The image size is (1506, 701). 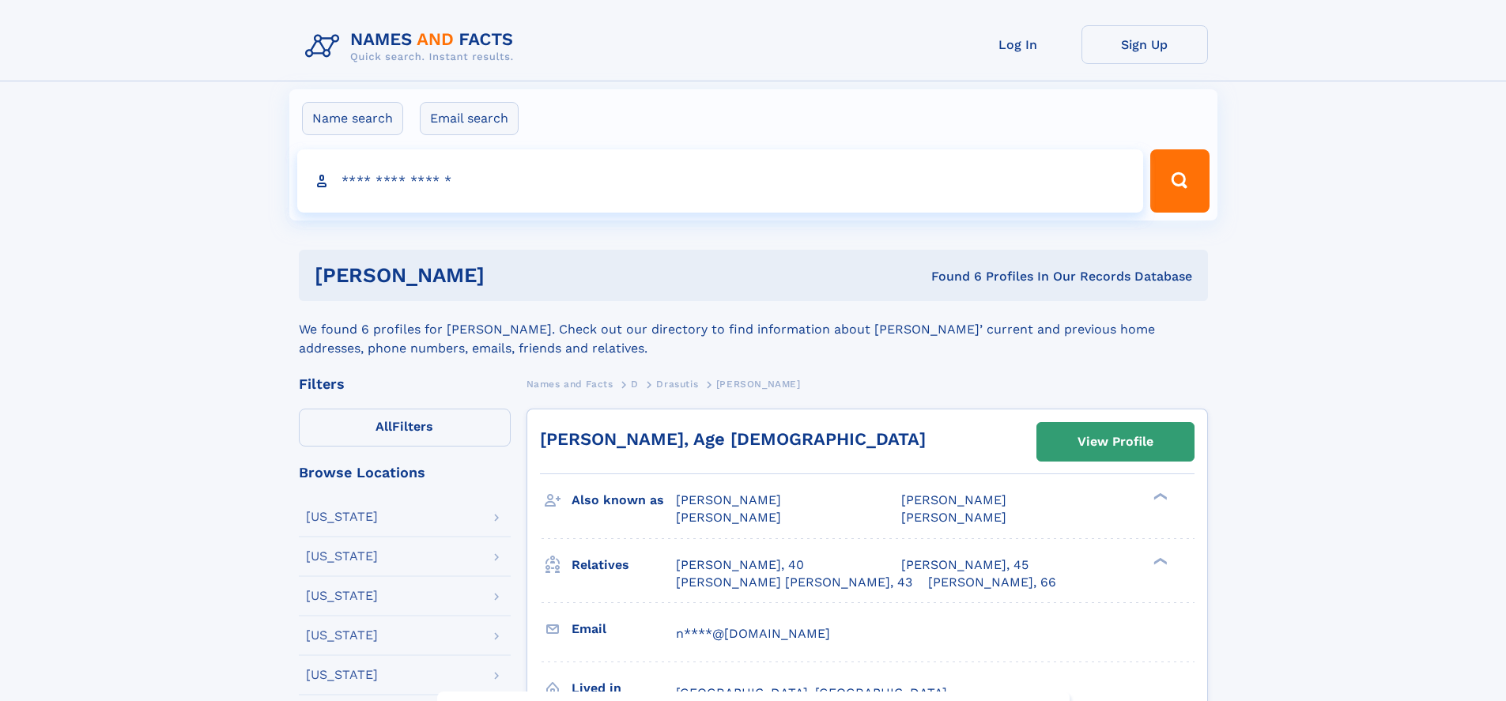 What do you see at coordinates (677, 384) in the screenshot?
I see `a: Drasutis` at bounding box center [677, 384].